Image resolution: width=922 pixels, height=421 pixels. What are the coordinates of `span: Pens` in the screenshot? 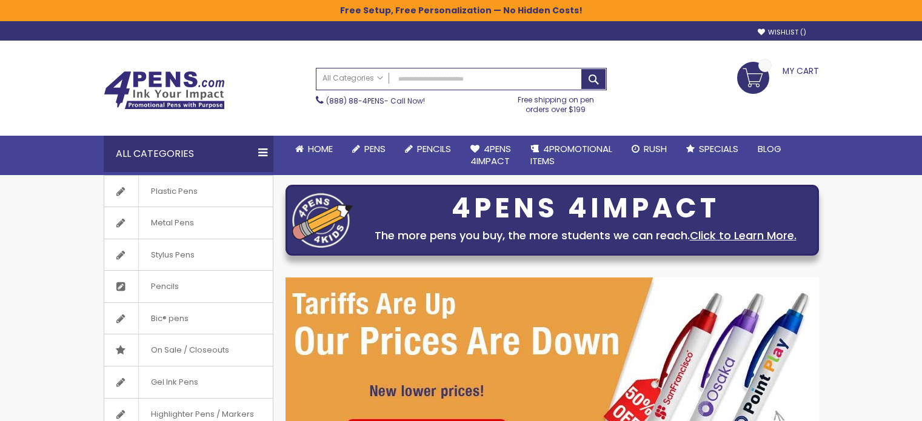 It's located at (374, 148).